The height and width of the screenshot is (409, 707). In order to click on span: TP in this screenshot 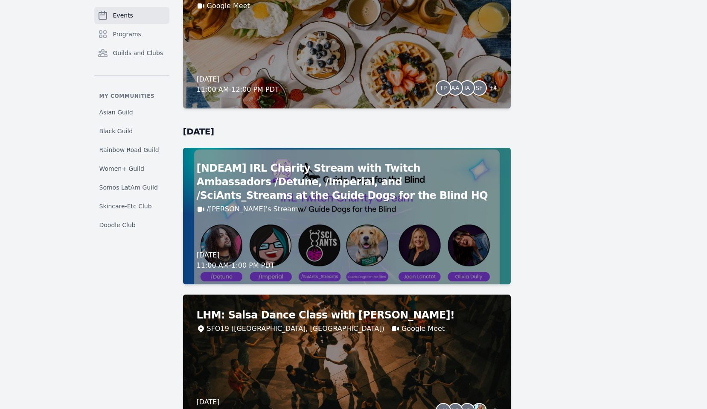, I will do `click(443, 88)`.